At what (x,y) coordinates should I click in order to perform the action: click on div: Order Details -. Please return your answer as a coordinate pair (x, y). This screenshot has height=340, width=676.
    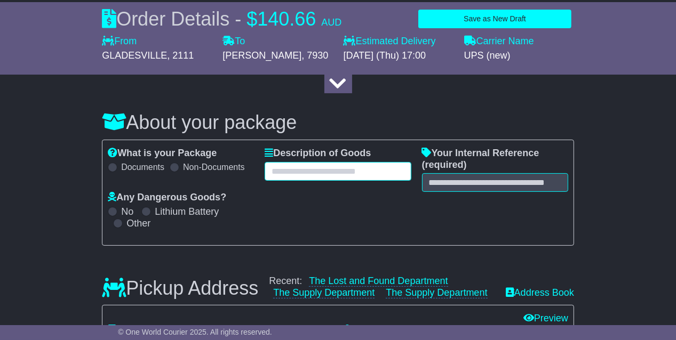
    Looking at the image, I should click on (221, 19).